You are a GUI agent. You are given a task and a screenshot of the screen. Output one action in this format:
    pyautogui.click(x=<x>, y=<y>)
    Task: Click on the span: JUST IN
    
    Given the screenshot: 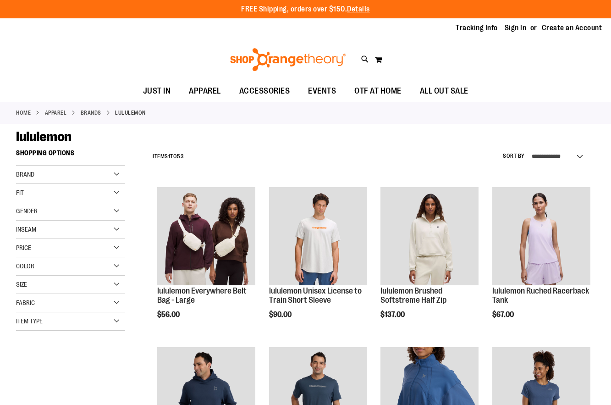 What is the action you would take?
    pyautogui.click(x=157, y=91)
    